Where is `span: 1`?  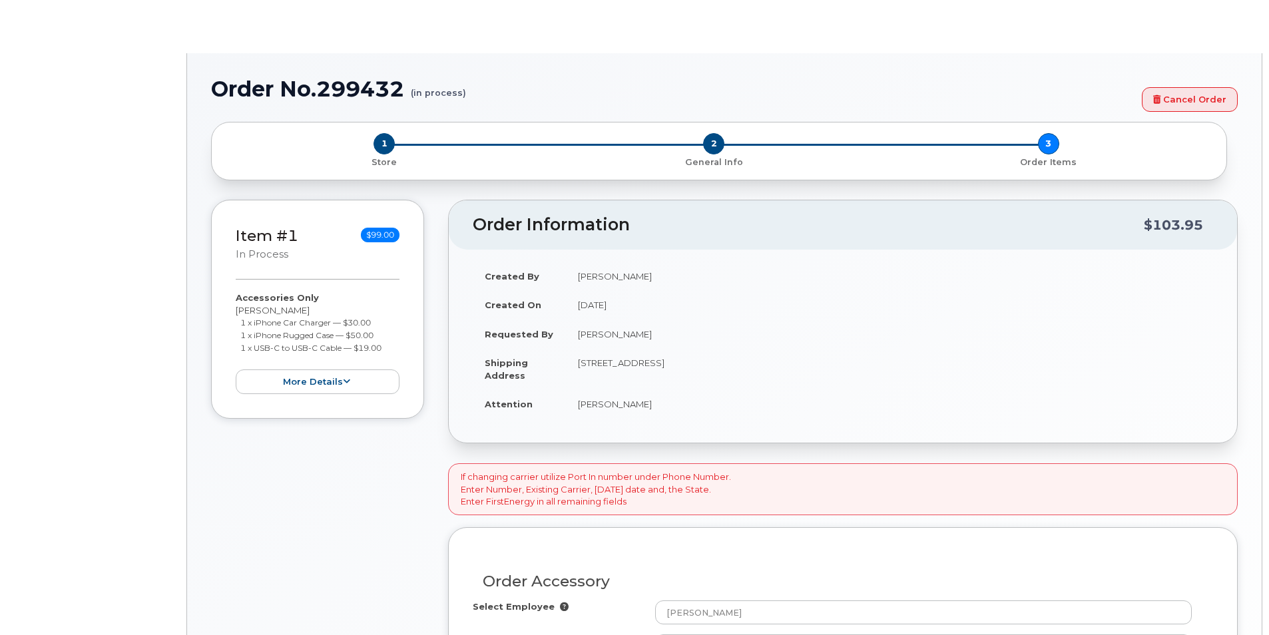
span: 1 is located at coordinates (384, 144).